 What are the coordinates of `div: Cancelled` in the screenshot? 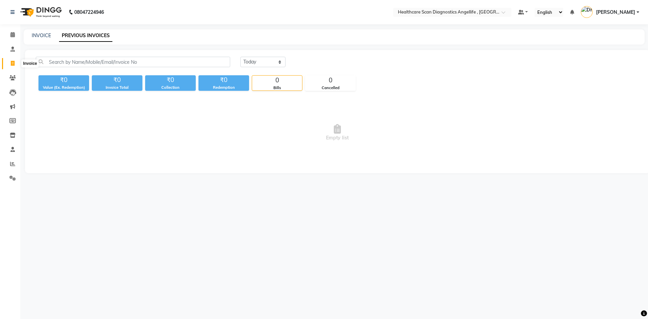 It's located at (330, 88).